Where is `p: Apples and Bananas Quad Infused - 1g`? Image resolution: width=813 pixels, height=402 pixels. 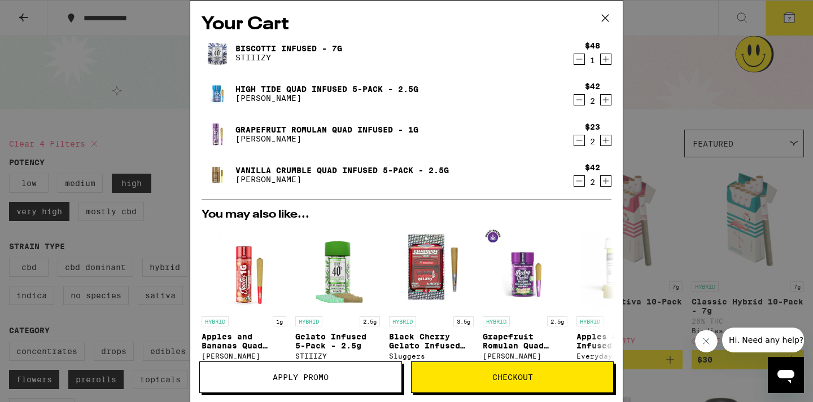
p: Apples and Bananas Quad Infused - 1g is located at coordinates (244, 342).